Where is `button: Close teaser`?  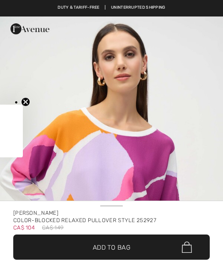 button: Close teaser is located at coordinates (26, 102).